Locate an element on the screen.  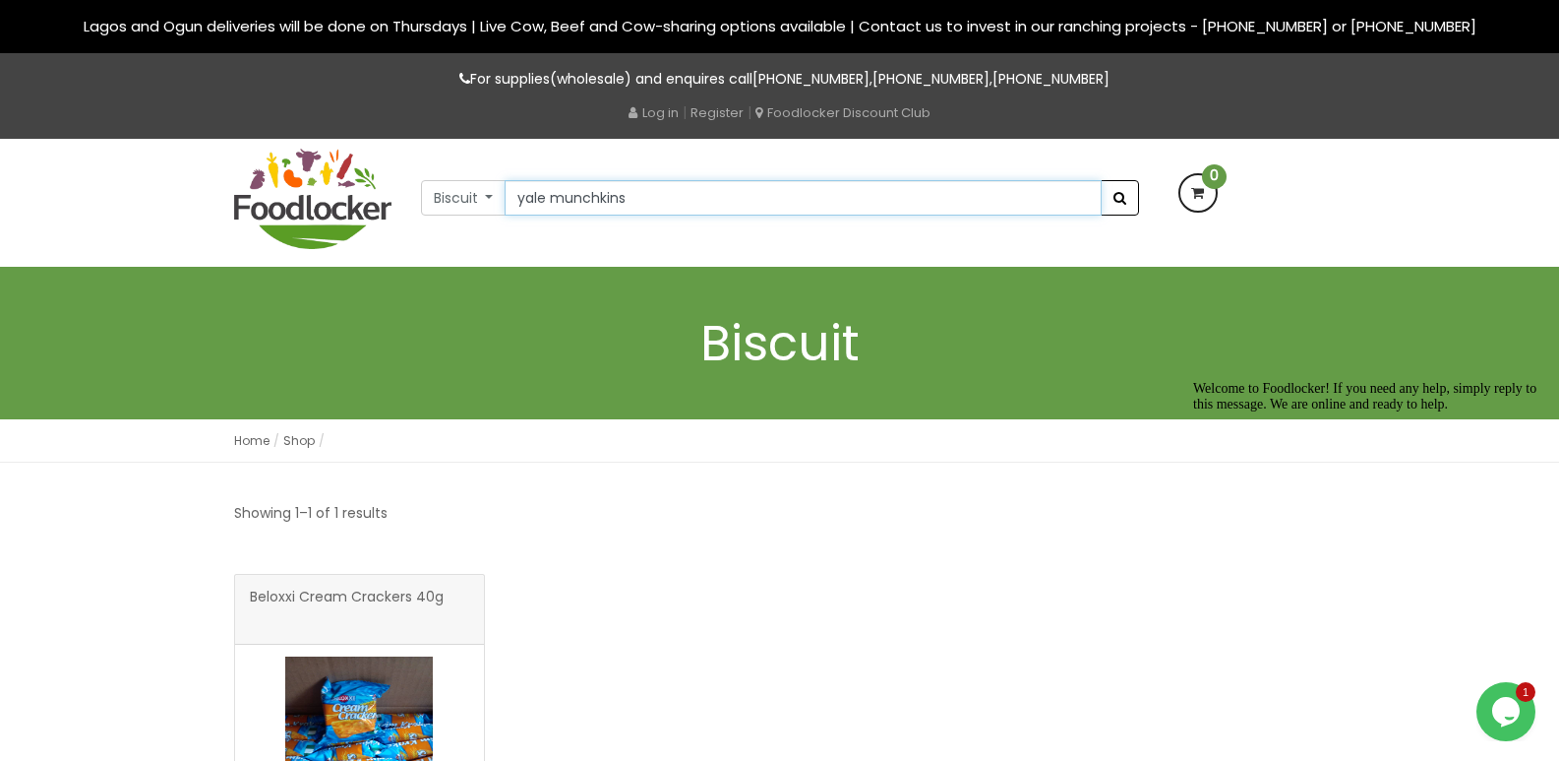
img: FoodLocker is located at coordinates (313, 199).